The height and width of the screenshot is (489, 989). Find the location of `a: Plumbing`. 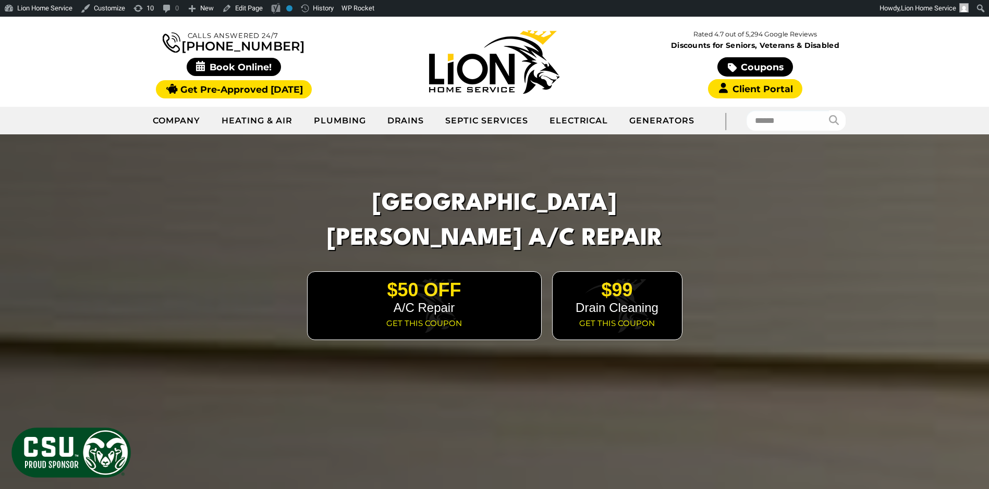

a: Plumbing is located at coordinates (340, 121).